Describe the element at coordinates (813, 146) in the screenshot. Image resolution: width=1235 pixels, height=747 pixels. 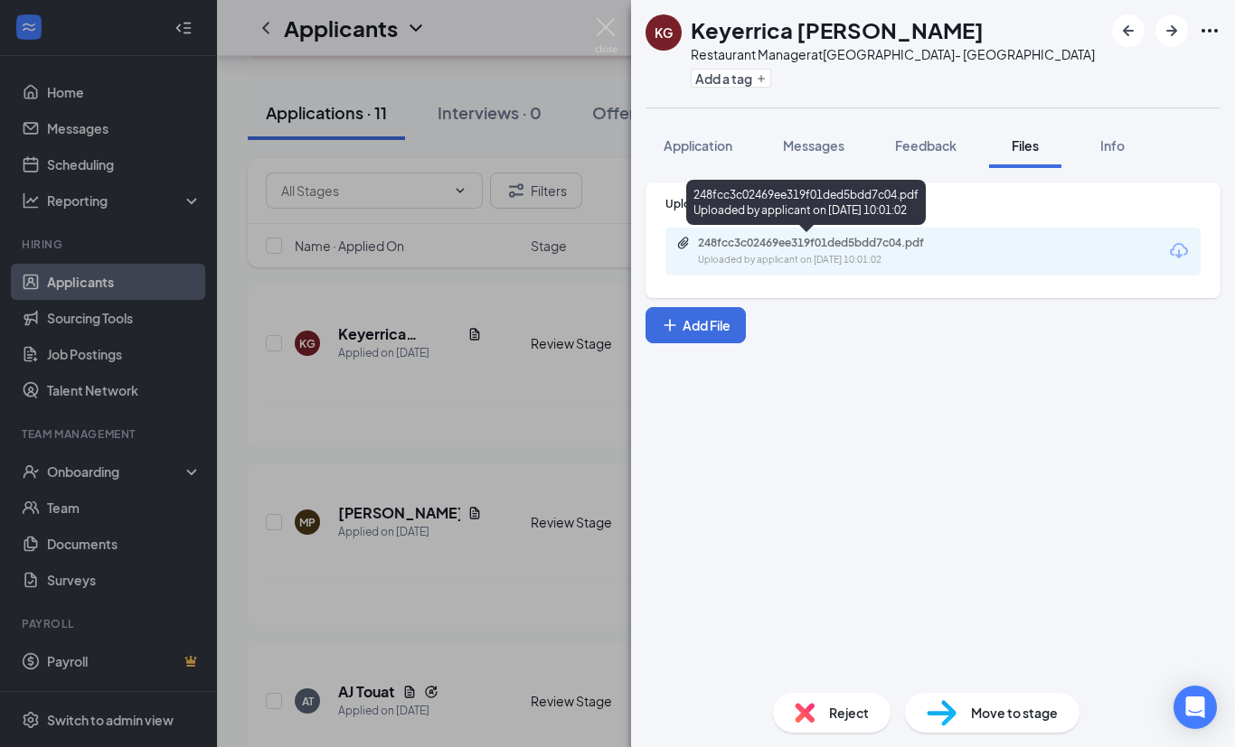
I see `span: Messages` at that location.